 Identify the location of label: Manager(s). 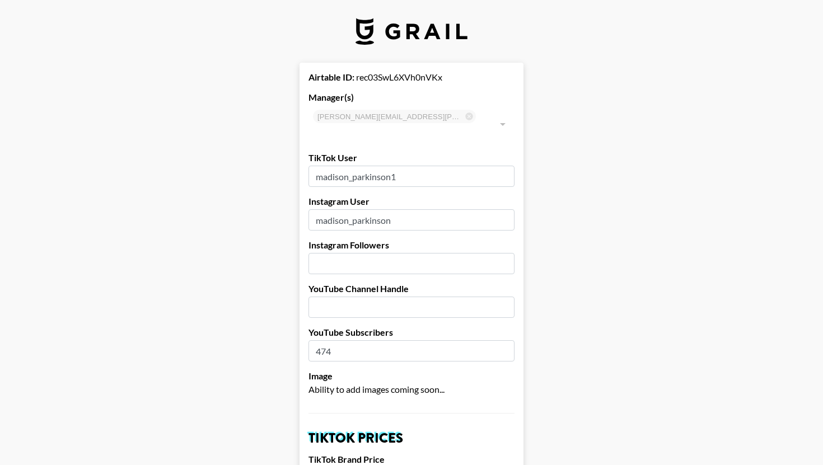
(411, 97).